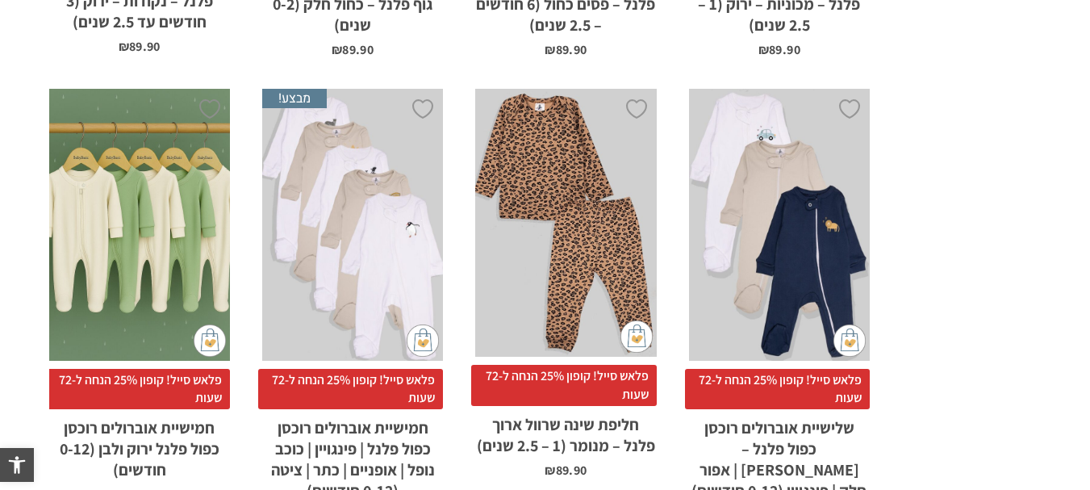 The height and width of the screenshot is (490, 1090). Describe the element at coordinates (565, 282) in the screenshot. I see `a: חליפת שינה שרוול ארוך פלנל - מנומר (1 - 2.5 שנים) פלאש סייל! קופון 25% הנחה ל-72 שעותחליפת שינה ש...` at that location.